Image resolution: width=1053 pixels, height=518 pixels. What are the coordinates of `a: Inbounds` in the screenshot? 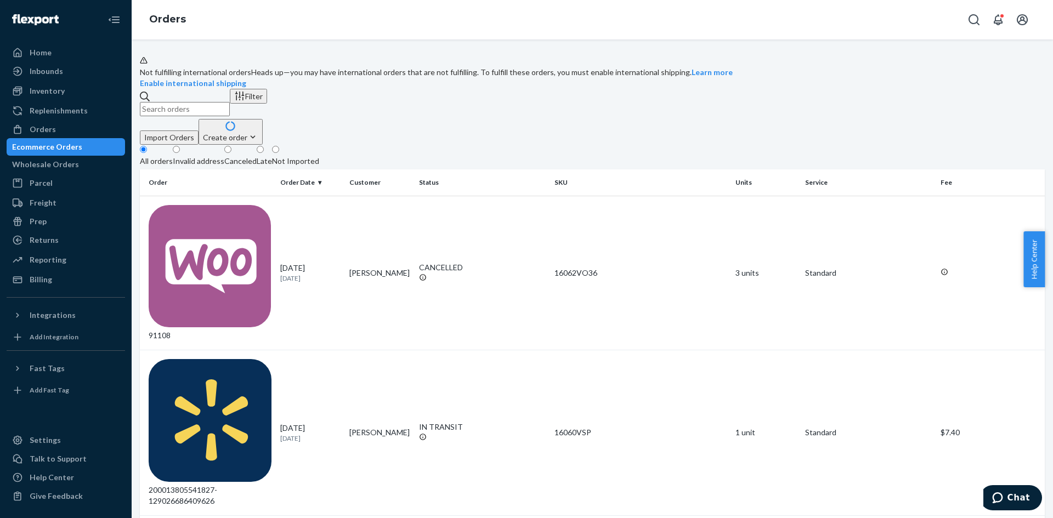 It's located at (66, 71).